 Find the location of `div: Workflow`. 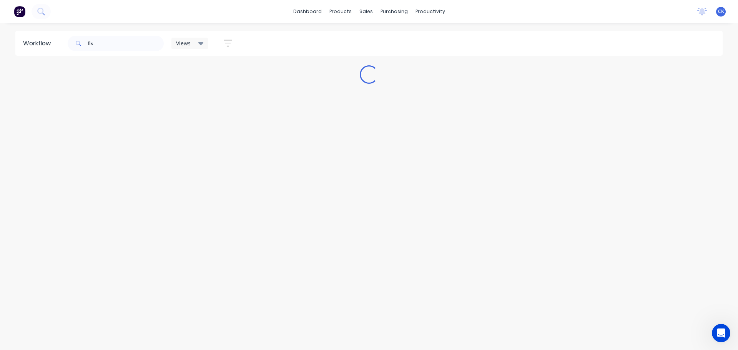

div: Workflow is located at coordinates (39, 43).